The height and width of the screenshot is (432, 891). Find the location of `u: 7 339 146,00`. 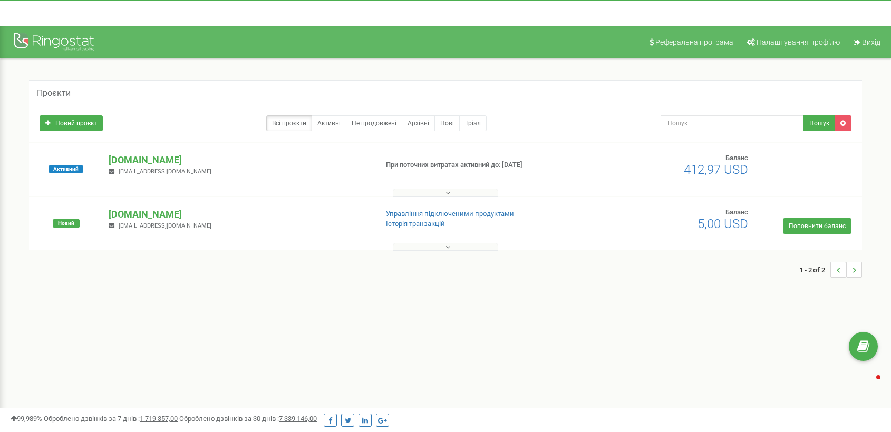

u: 7 339 146,00 is located at coordinates (298, 418).